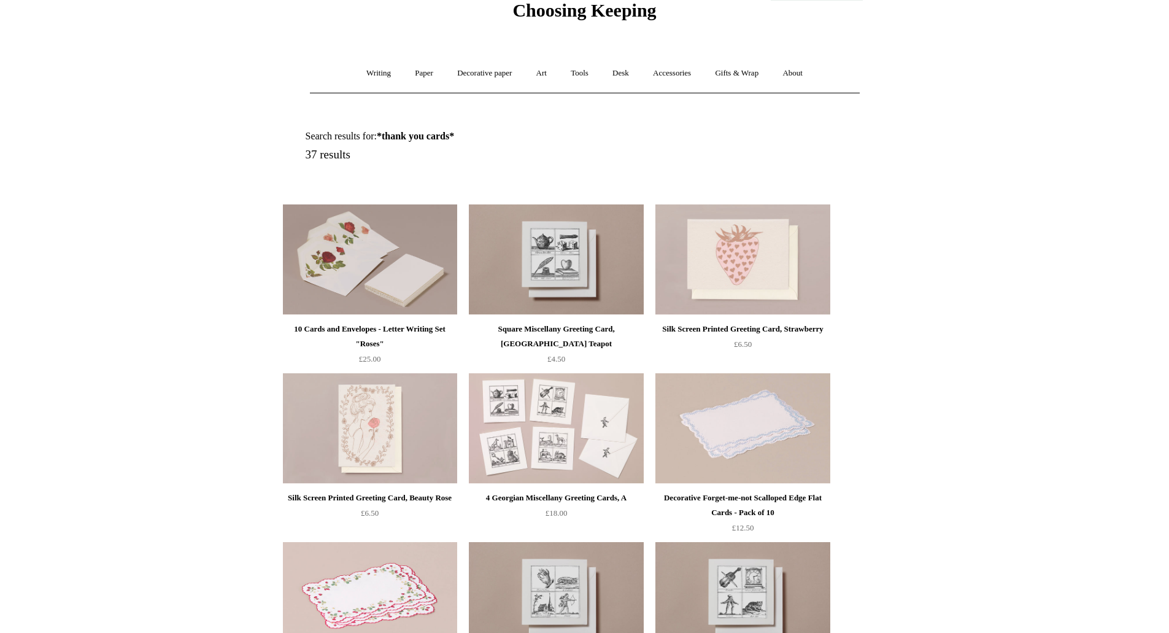 Image resolution: width=1169 pixels, height=633 pixels. What do you see at coordinates (370, 336) in the screenshot?
I see `div: 10 Cards and Envelopes - Letter Writing Set "Roses"` at bounding box center [370, 336].